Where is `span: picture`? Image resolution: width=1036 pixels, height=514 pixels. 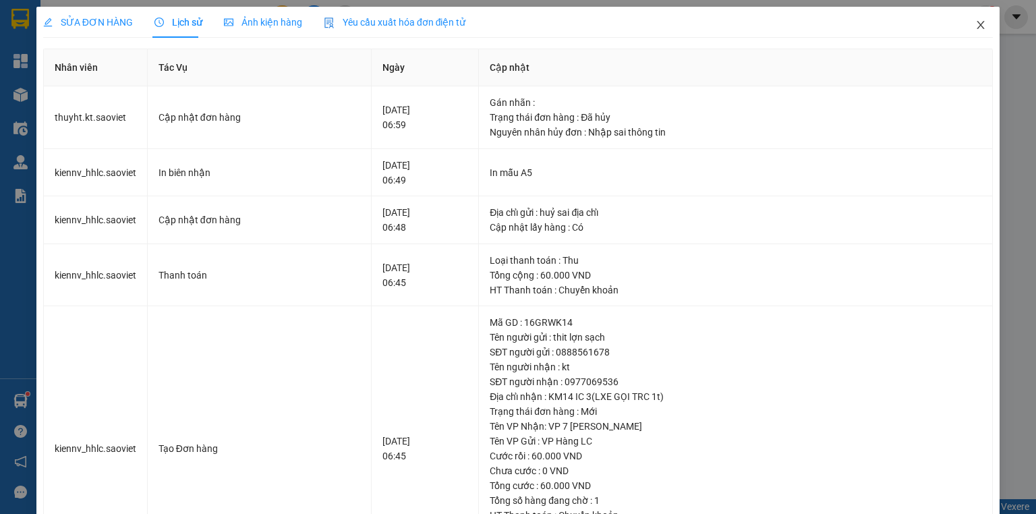
span: picture is located at coordinates (229, 22).